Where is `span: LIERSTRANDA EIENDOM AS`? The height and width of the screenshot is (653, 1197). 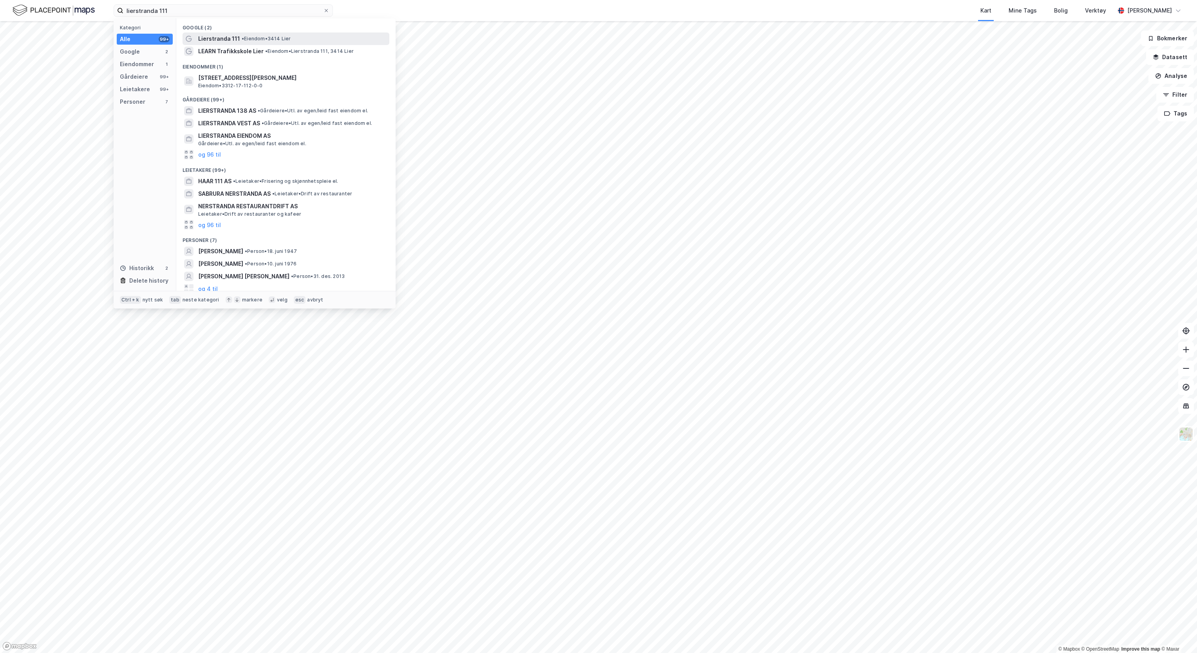 span: LIERSTRANDA EIENDOM AS is located at coordinates (292, 136).